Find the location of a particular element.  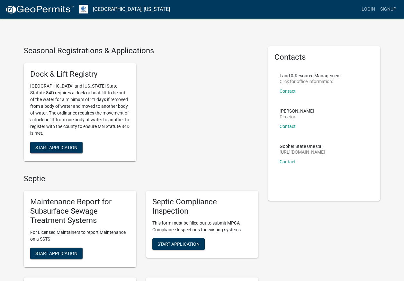

p: Click for office information: is located at coordinates (310, 82).